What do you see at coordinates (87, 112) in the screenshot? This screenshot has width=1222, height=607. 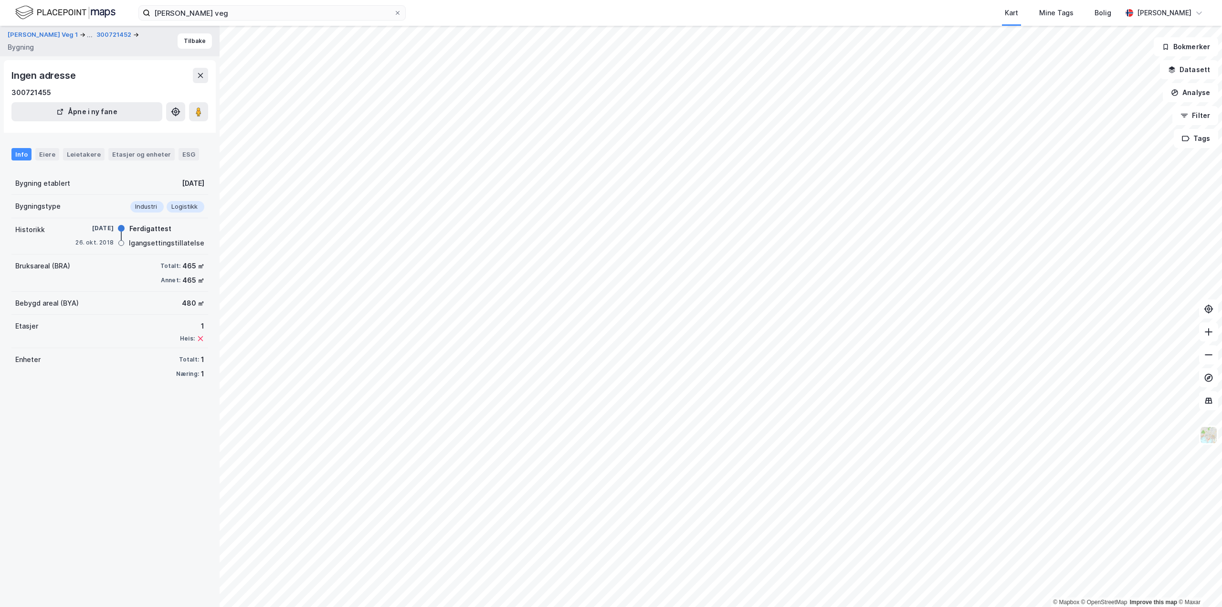 I see `button: Åpne i ny fane` at bounding box center [87, 112].